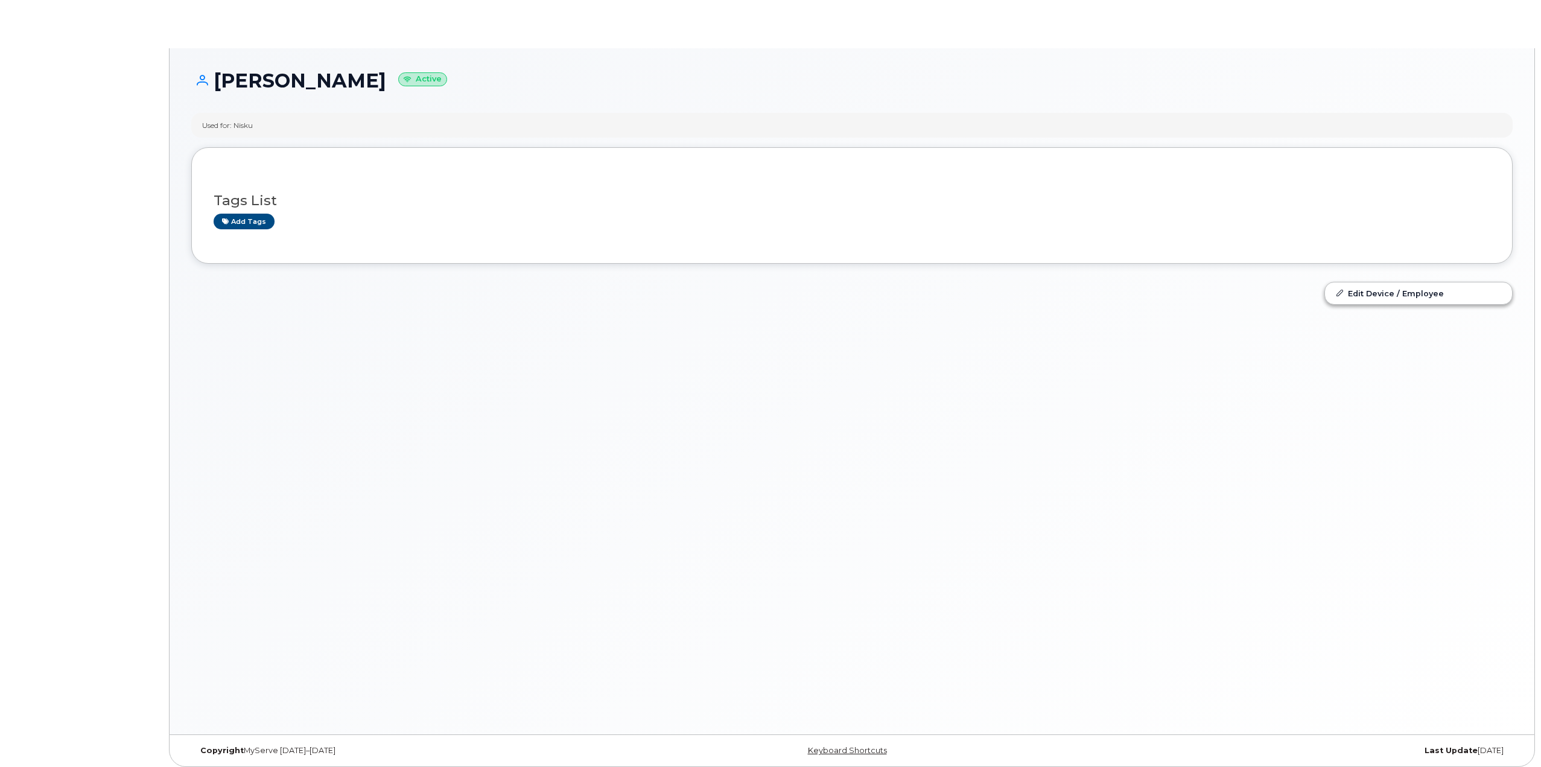  Describe the element at coordinates (1419, 293) in the screenshot. I see `a: Edit Device / Employee` at that location.